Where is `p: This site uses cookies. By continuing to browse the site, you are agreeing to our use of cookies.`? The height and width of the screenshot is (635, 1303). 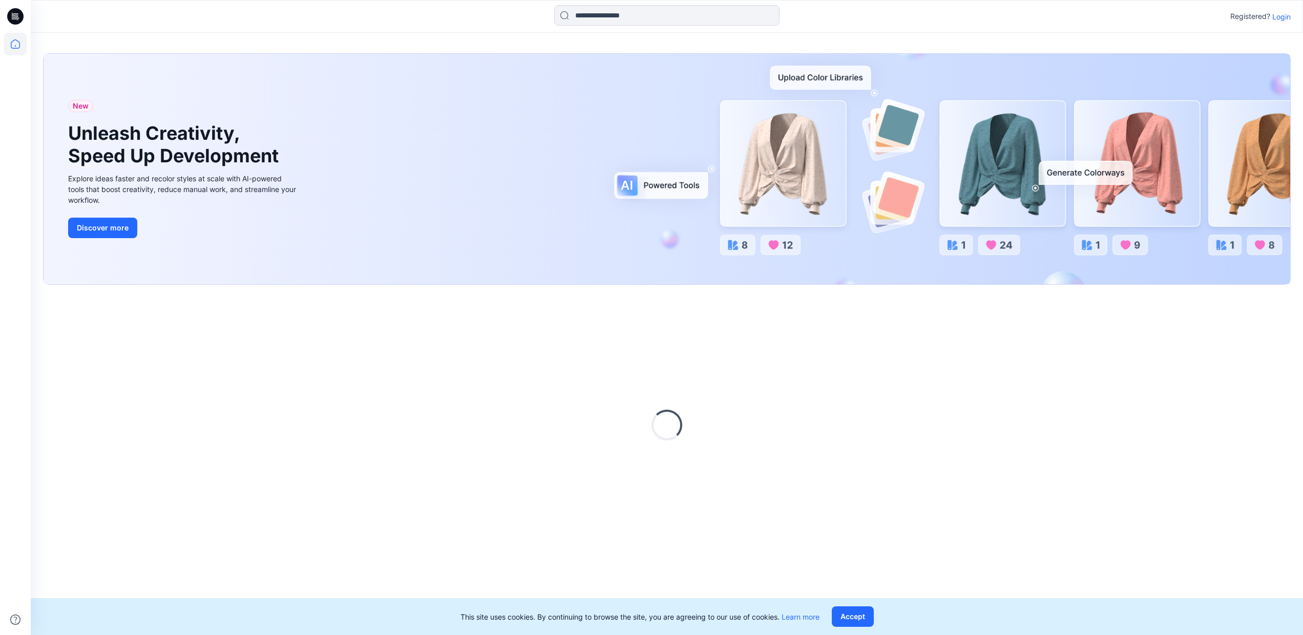
p: This site uses cookies. By continuing to browse the site, you are agreeing to our use of cookies. is located at coordinates (640, 616).